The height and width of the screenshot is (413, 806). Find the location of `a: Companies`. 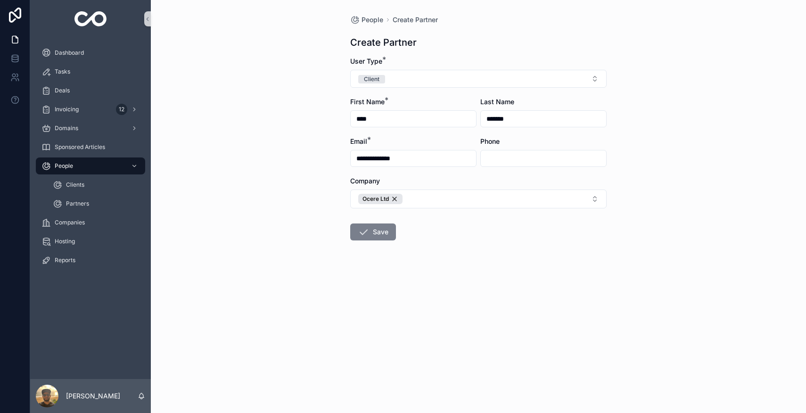

a: Companies is located at coordinates (90, 222).